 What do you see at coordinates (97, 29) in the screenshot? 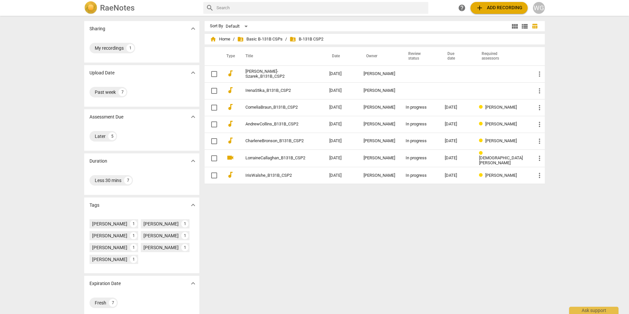
I see `p: Sharing` at bounding box center [97, 29].